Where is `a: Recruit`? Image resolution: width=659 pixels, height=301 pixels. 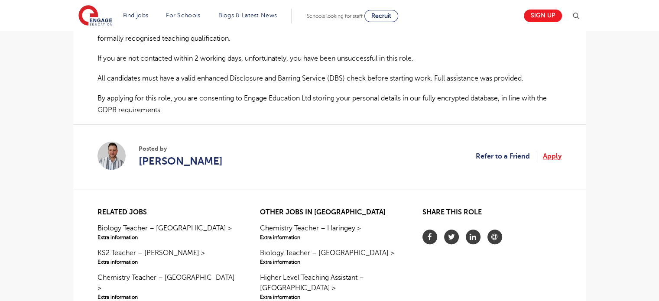 a: Recruit is located at coordinates (381, 16).